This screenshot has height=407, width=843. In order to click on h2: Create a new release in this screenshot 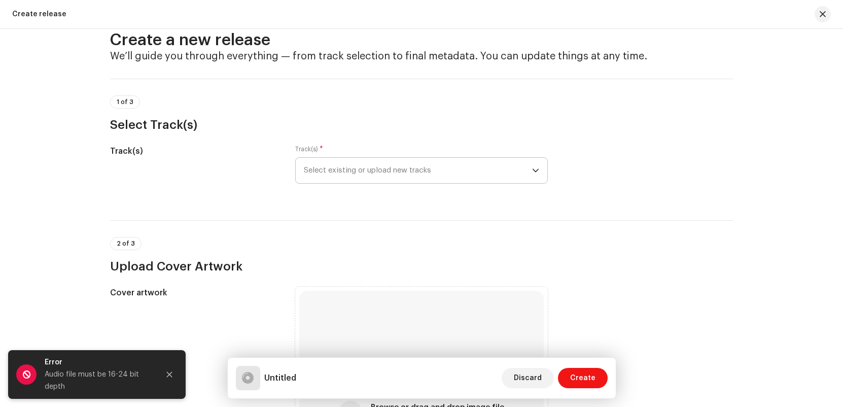, I will do `click(421, 40)`.